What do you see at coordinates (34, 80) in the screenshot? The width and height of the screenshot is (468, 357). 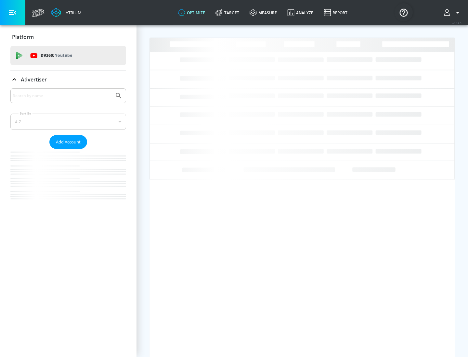 I see `p: Advertiser` at bounding box center [34, 80].